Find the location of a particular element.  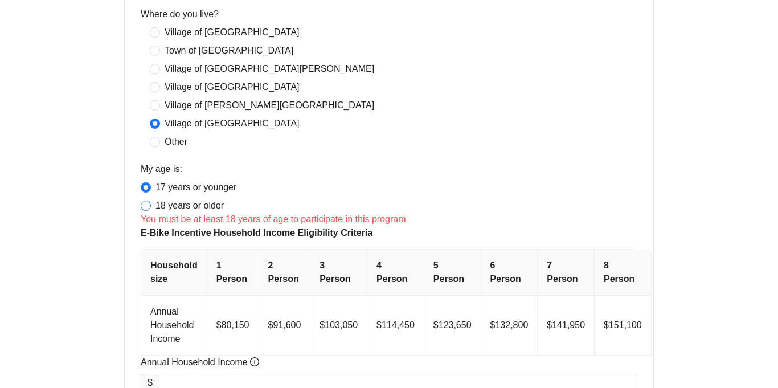

span: Other is located at coordinates (176, 142).